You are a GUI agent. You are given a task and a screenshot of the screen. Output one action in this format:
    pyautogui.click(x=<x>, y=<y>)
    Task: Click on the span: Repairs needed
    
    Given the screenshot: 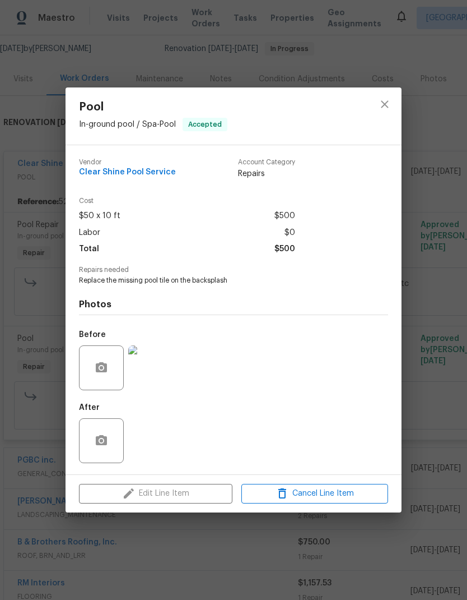 What is the action you would take?
    pyautogui.click(x=234, y=270)
    